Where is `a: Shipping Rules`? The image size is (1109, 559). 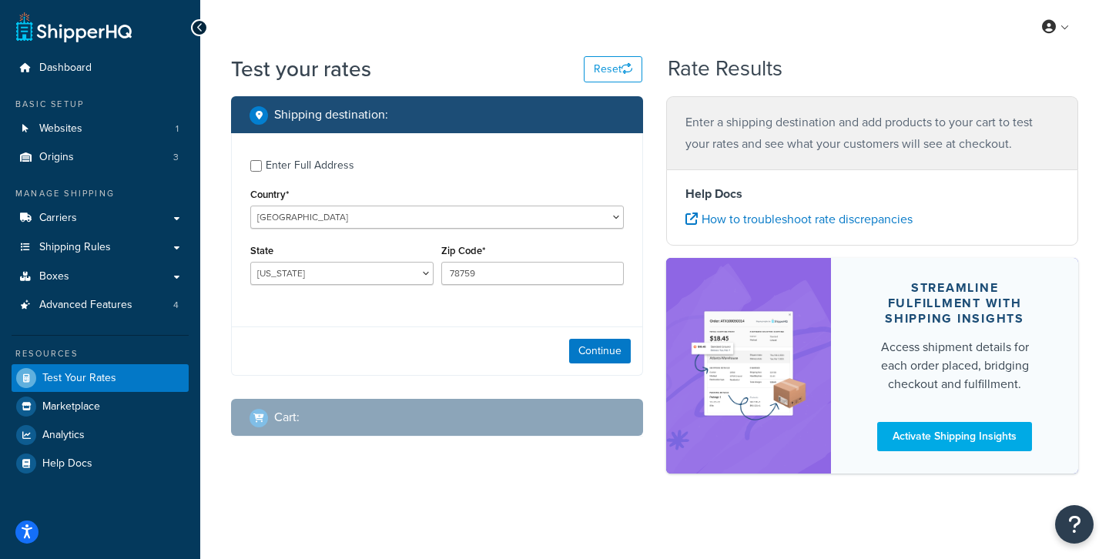
a: Shipping Rules is located at coordinates (100, 247).